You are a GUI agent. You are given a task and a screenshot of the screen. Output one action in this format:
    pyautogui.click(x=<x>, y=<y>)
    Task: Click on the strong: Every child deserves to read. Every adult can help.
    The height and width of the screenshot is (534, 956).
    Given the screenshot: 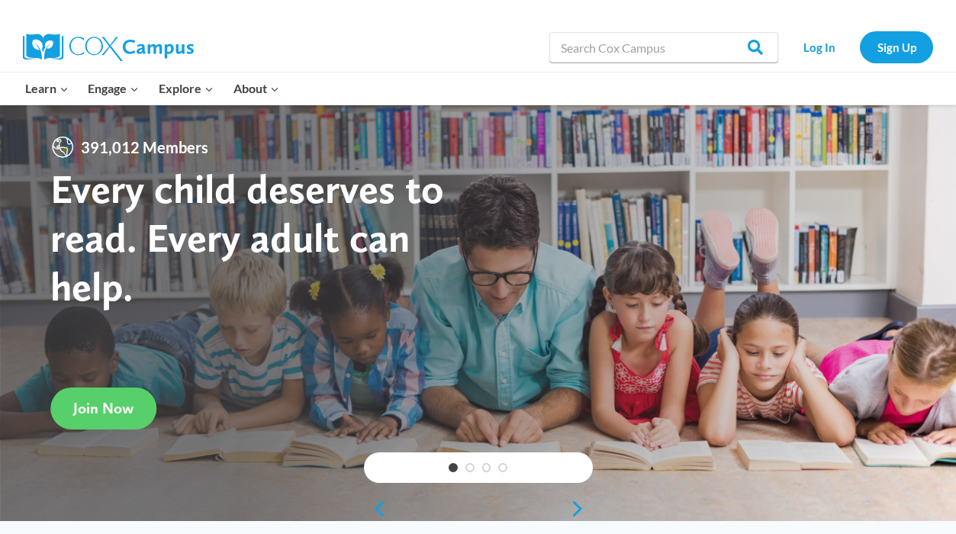 What is the action you would take?
    pyautogui.click(x=247, y=237)
    